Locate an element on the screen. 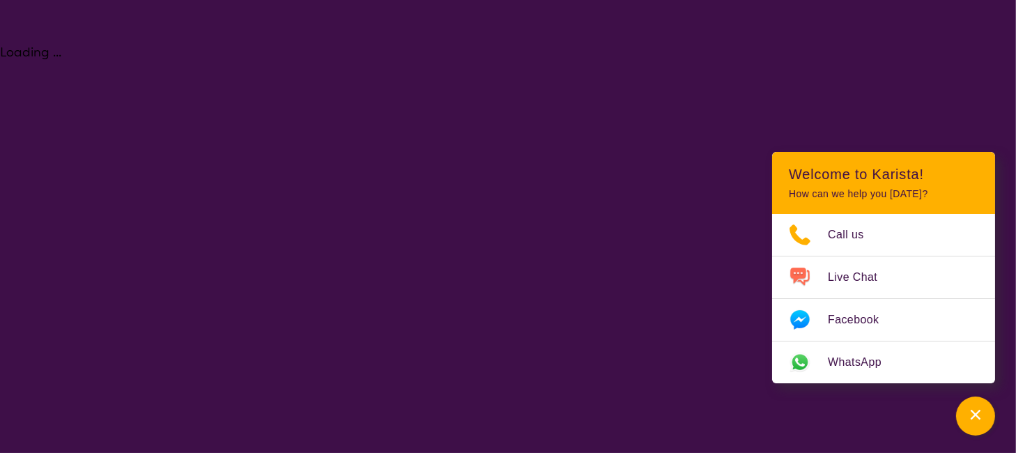 The image size is (1016, 453). span: Facebook is located at coordinates (862, 320).